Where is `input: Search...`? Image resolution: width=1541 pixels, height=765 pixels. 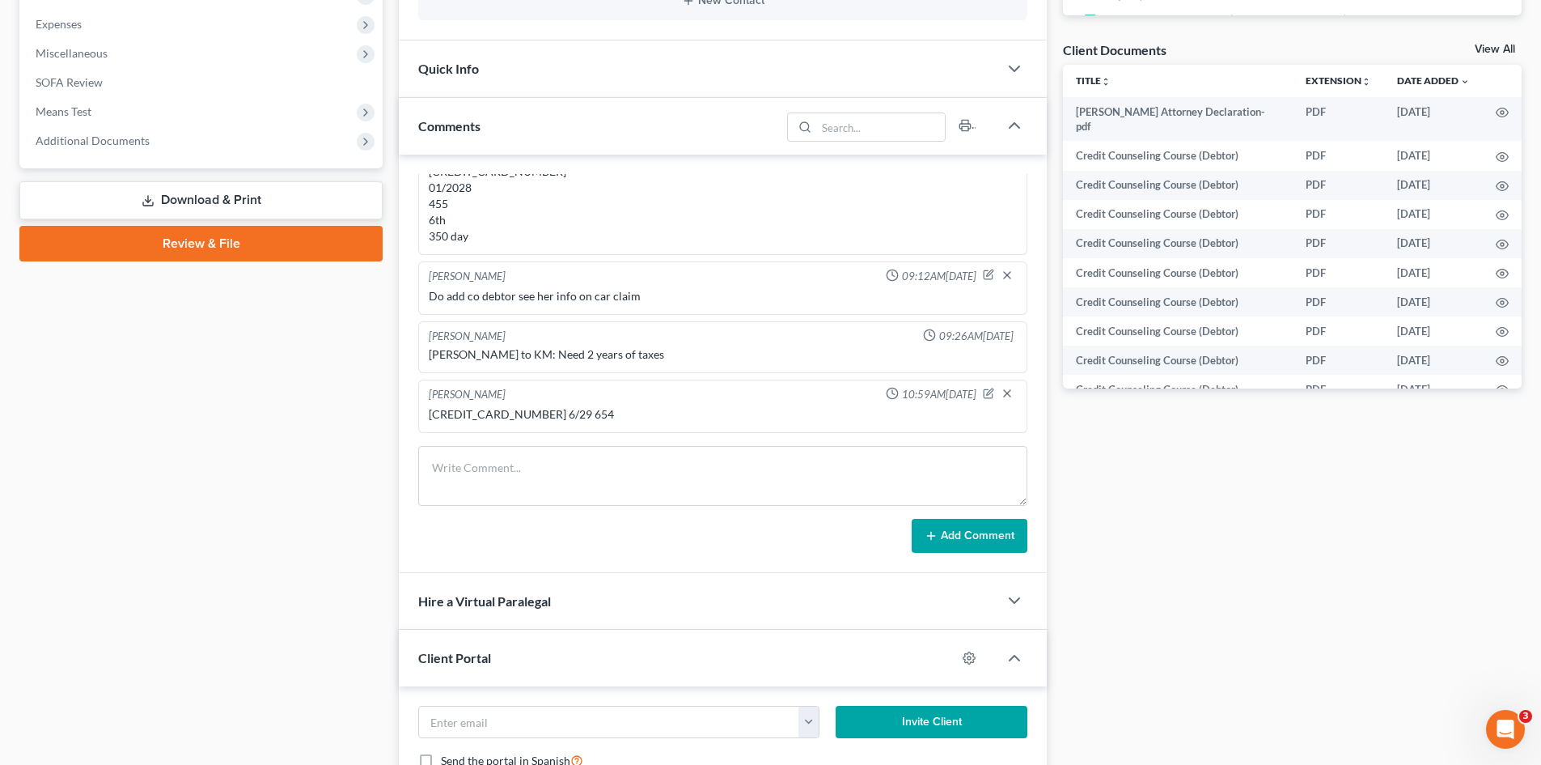
input: Search... is located at coordinates (881, 127).